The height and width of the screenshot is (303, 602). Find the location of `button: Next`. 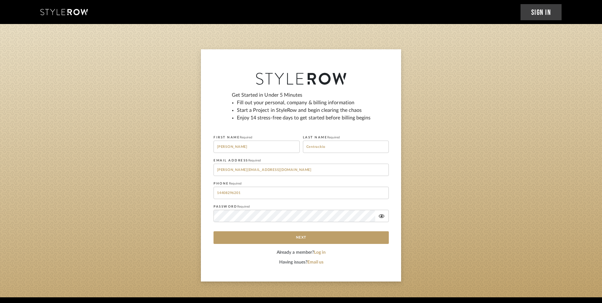

button: Next is located at coordinates (301, 238).